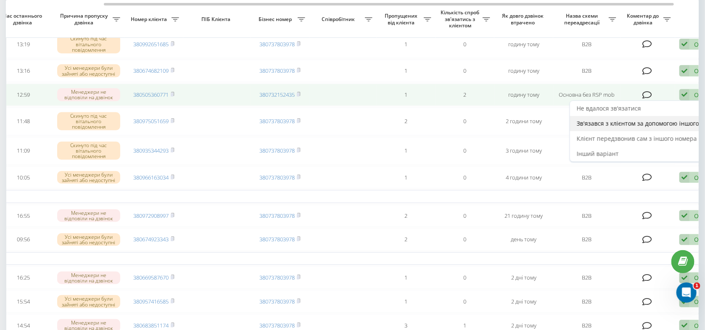 The width and height of the screenshot is (705, 330). Describe the element at coordinates (151, 239) in the screenshot. I see `a: 380674923343` at that location.